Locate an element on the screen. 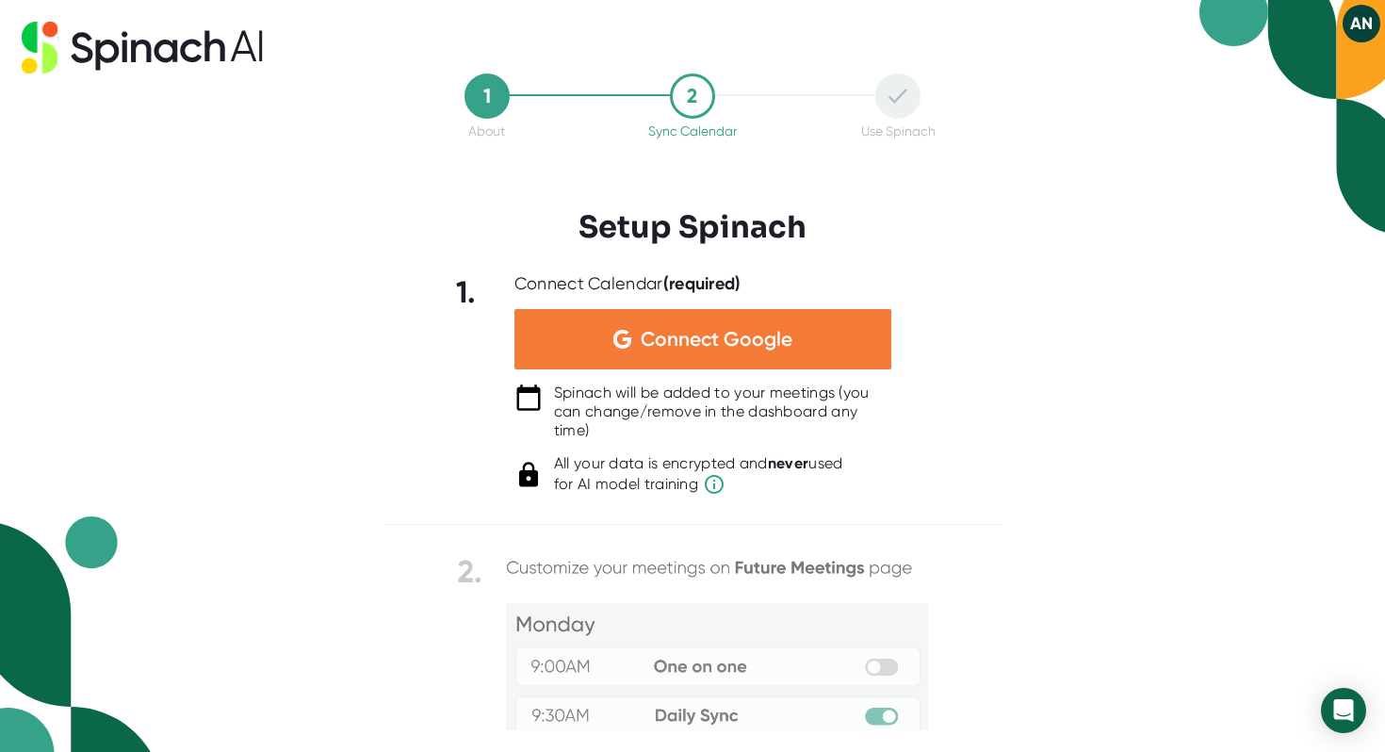 This screenshot has height=752, width=1385. img: Aehbyd4JwY73AAAAAElFTkSuQmCC is located at coordinates (622, 339).